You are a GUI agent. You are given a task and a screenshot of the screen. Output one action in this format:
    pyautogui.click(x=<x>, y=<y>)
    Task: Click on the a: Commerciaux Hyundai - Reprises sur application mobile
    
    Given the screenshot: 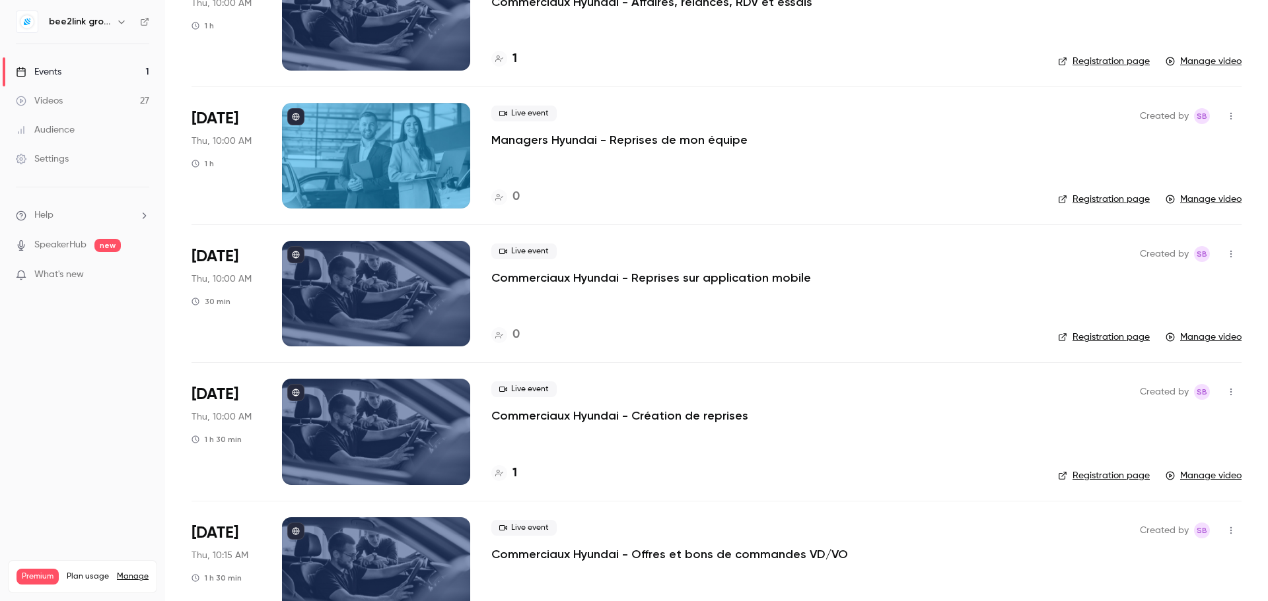 What is the action you would take?
    pyautogui.click(x=651, y=278)
    